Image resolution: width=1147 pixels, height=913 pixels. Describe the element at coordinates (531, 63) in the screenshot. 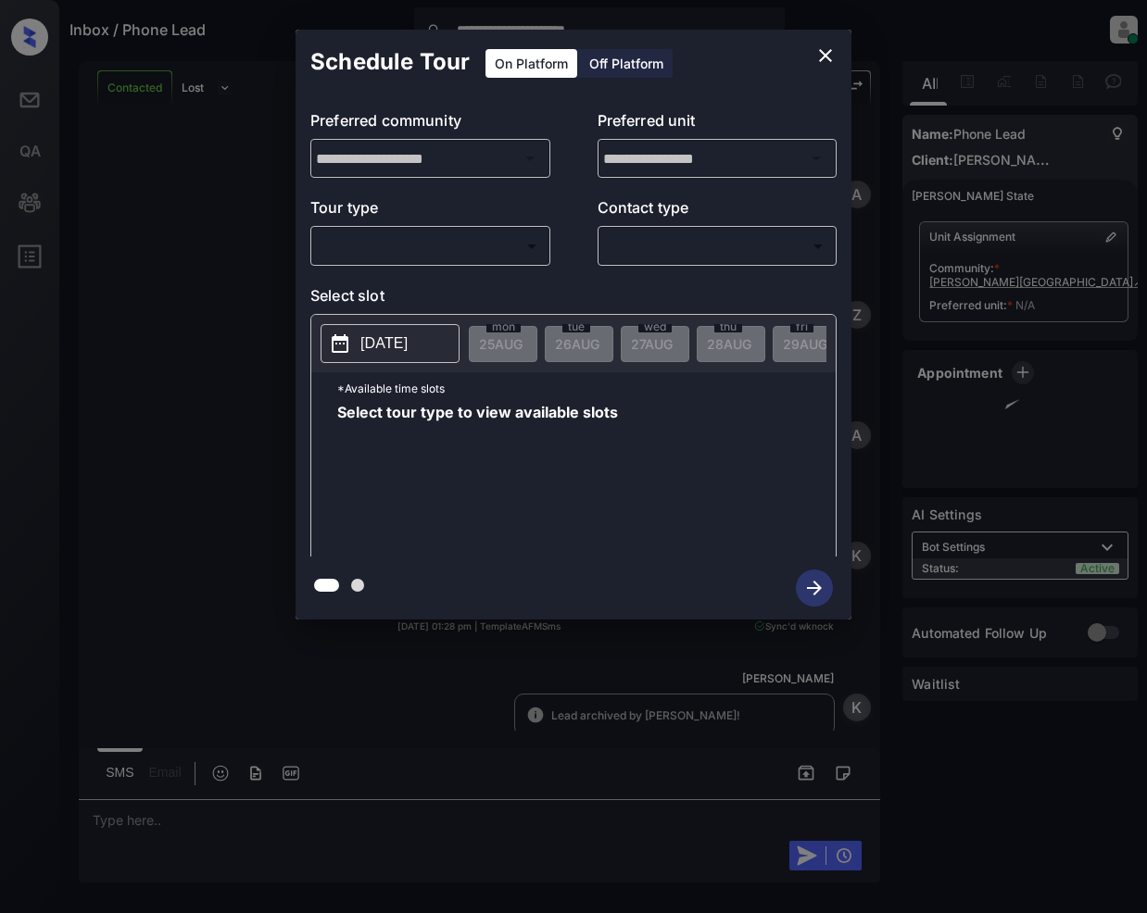

I see `div: On Platform` at that location.